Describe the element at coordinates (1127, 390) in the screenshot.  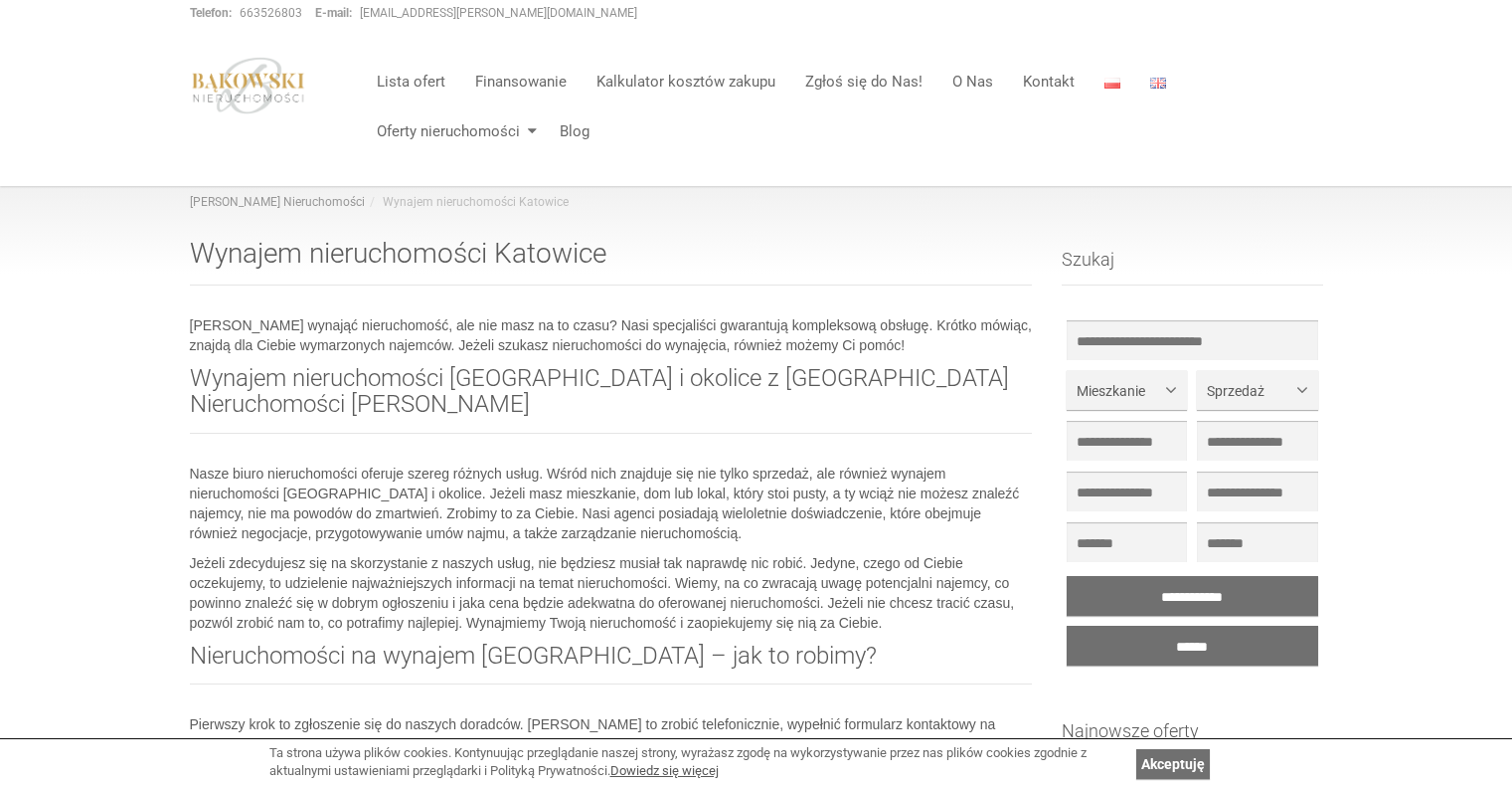
I see `button: Mieszkanie` at that location.